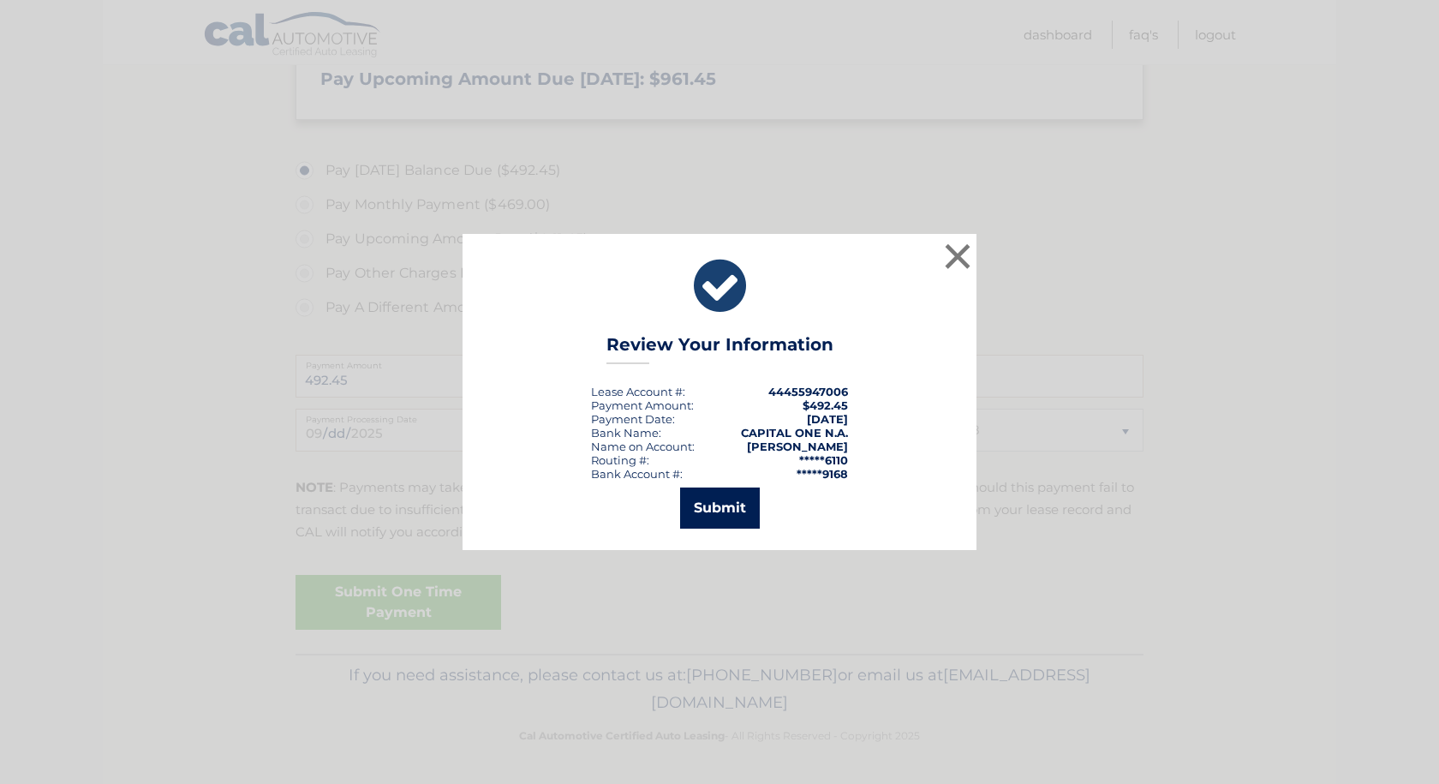 Image resolution: width=1439 pixels, height=784 pixels. Describe the element at coordinates (620, 460) in the screenshot. I see `div: Routing #:` at that location.